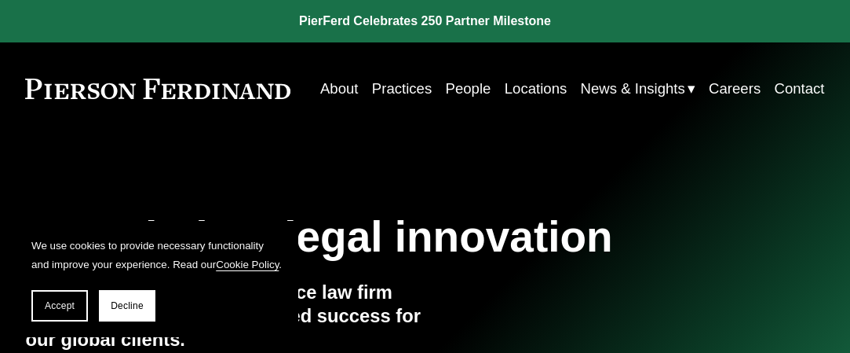 This screenshot has width=850, height=353. Describe the element at coordinates (60, 305) in the screenshot. I see `span: Accept` at that location.